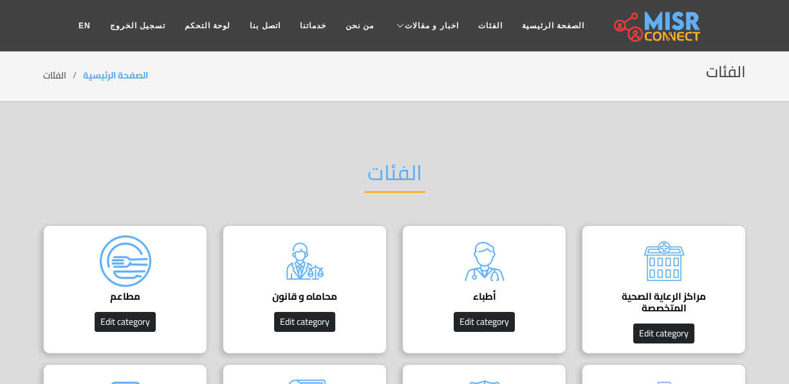 The image size is (789, 384). Describe the element at coordinates (313, 26) in the screenshot. I see `a: خدماتنا` at that location.